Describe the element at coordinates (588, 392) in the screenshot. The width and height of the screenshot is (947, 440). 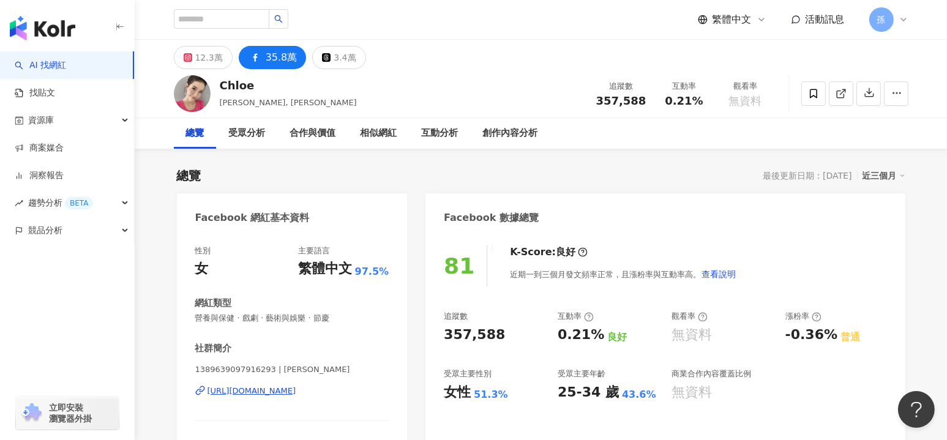
I see `div: 25-34 歲` at that location.